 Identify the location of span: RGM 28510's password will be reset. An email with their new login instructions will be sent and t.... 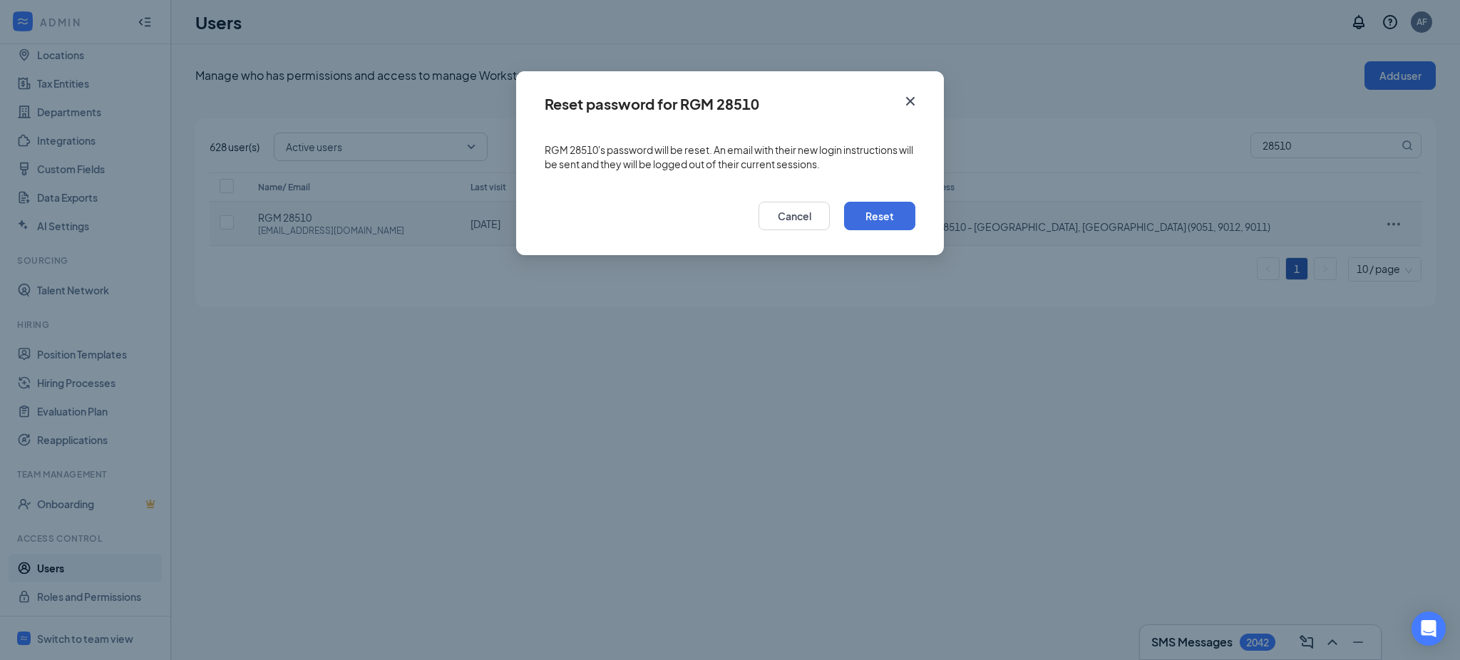
(730, 157).